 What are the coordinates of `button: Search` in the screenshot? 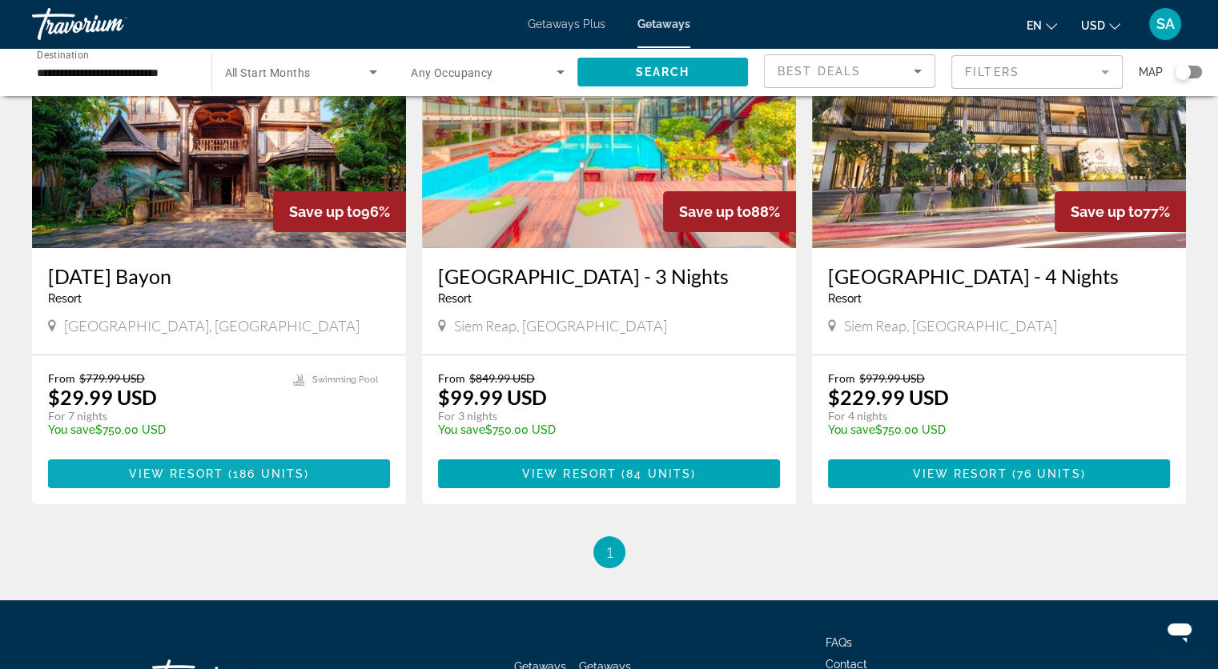 It's located at (663, 72).